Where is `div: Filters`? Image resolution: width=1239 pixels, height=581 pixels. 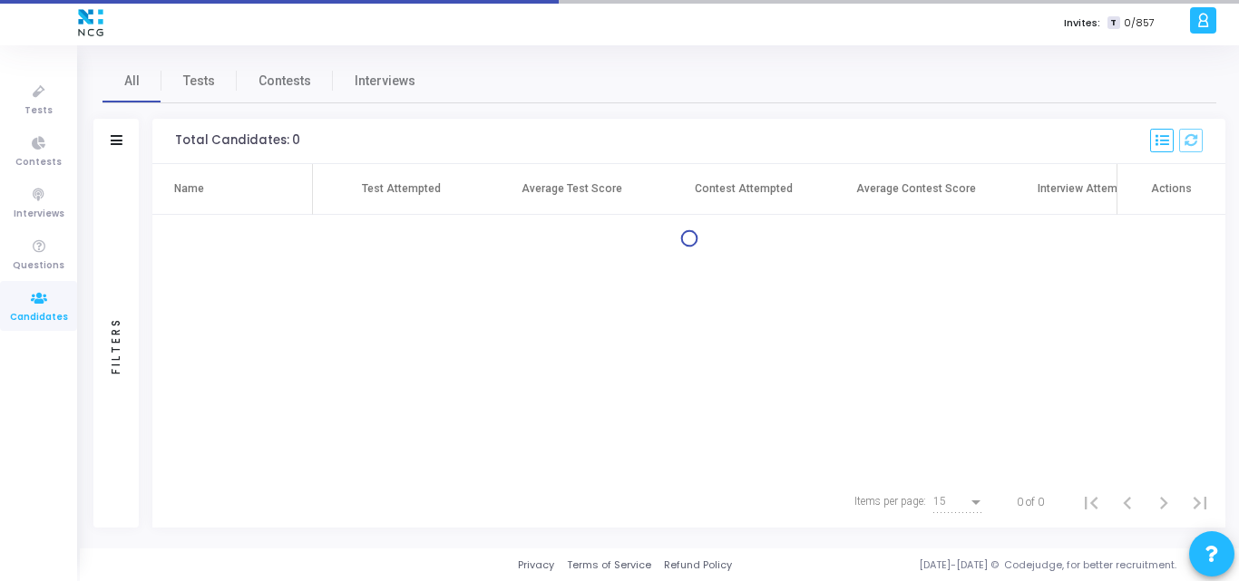 div: Filters is located at coordinates (116, 346).